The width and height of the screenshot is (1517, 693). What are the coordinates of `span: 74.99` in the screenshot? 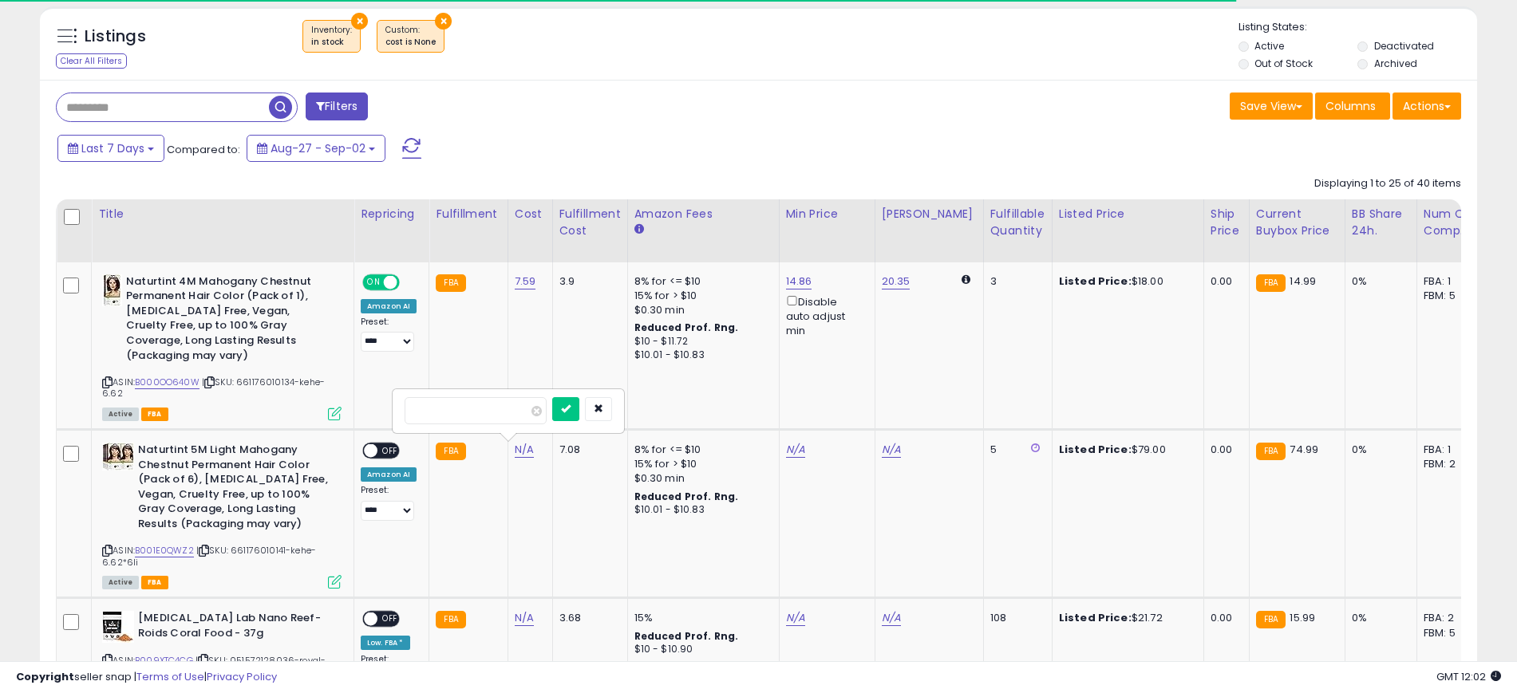 It's located at (1304, 449).